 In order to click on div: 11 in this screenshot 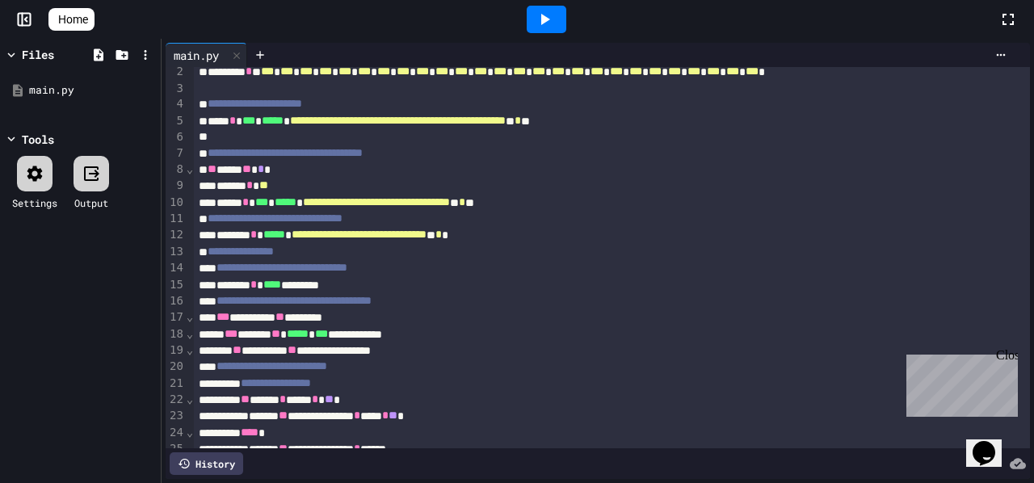, I will do `click(175, 219)`.